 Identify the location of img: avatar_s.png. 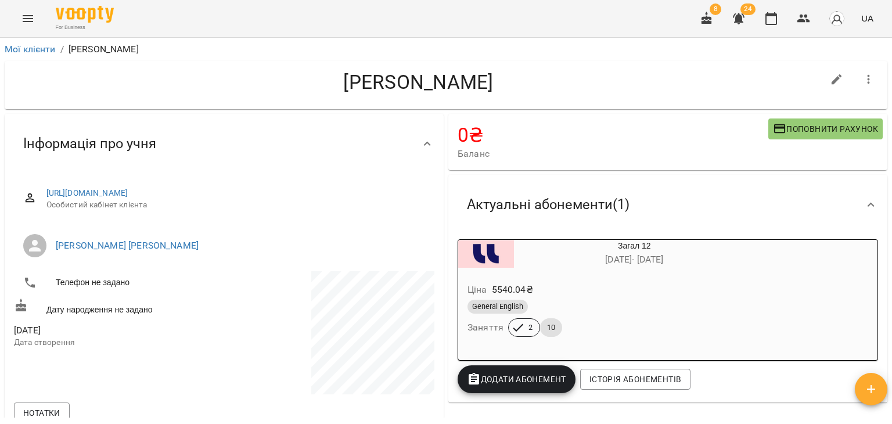
(837, 19).